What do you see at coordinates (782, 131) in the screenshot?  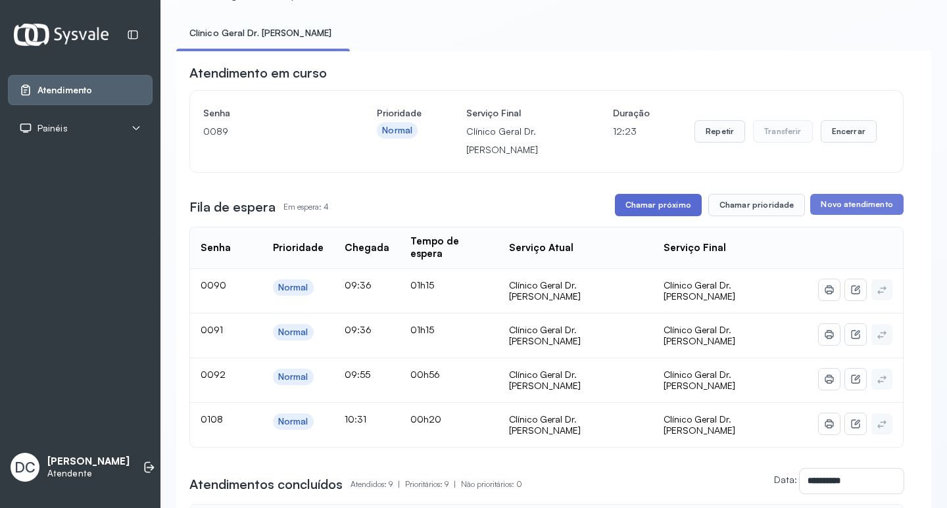 I see `button: Transferir` at bounding box center [782, 131].